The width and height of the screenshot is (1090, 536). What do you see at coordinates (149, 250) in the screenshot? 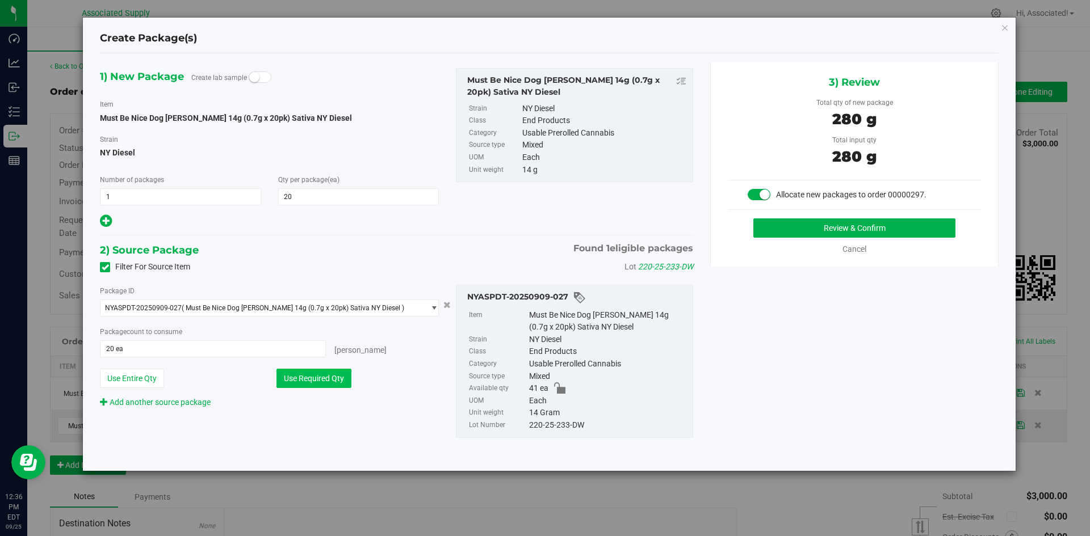
I see `span: 2) Source Package` at bounding box center [149, 250].